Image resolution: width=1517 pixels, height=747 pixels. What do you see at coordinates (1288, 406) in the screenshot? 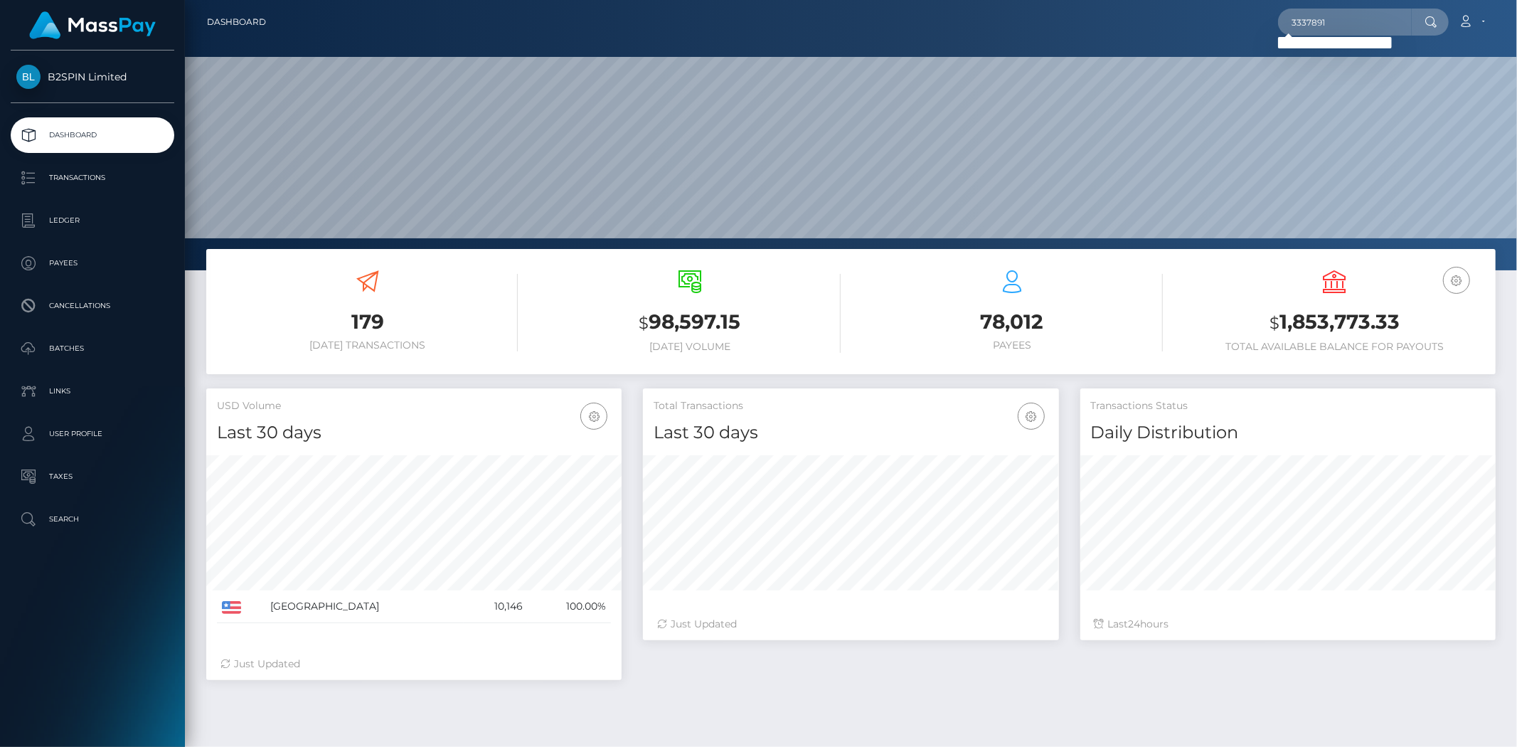
I see `h5: Transactions Status` at bounding box center [1288, 406].